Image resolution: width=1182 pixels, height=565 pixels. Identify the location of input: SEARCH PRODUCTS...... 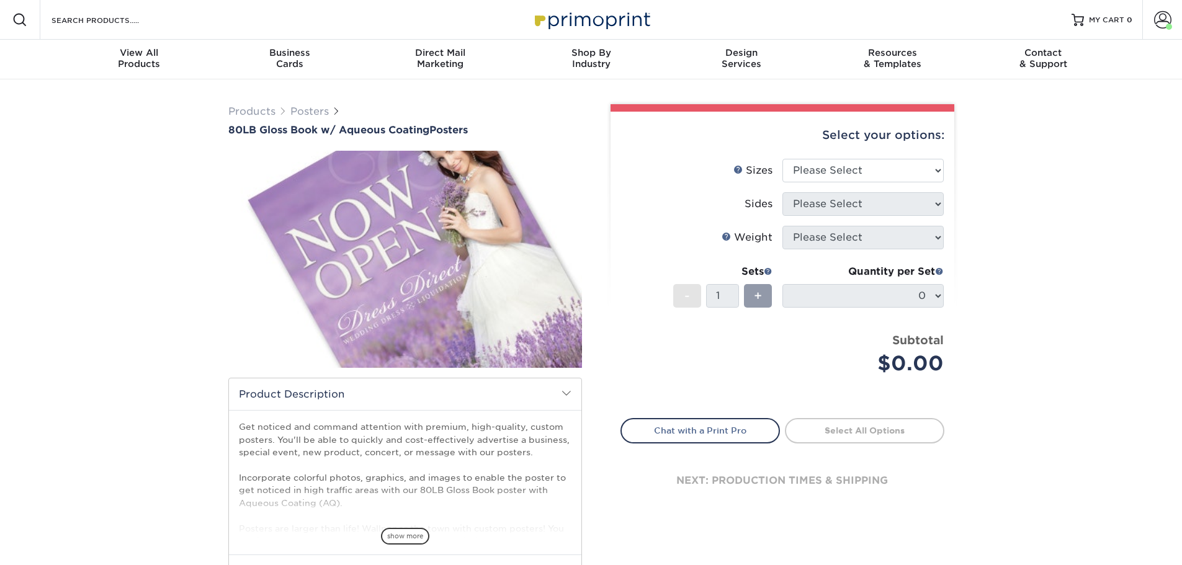
(110, 20).